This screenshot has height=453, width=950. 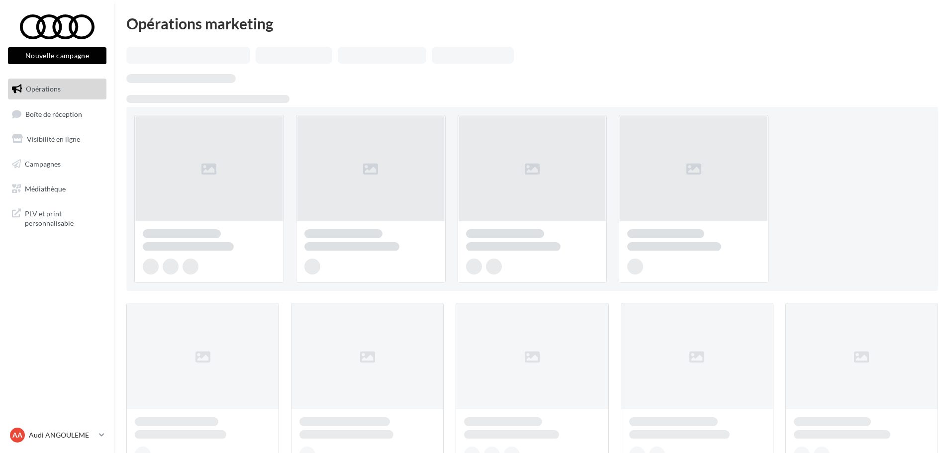 What do you see at coordinates (57, 164) in the screenshot?
I see `a: Campagnes` at bounding box center [57, 164].